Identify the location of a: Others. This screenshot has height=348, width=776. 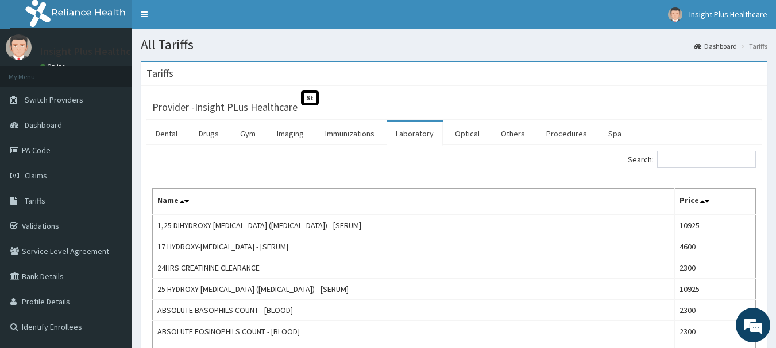
(513, 134).